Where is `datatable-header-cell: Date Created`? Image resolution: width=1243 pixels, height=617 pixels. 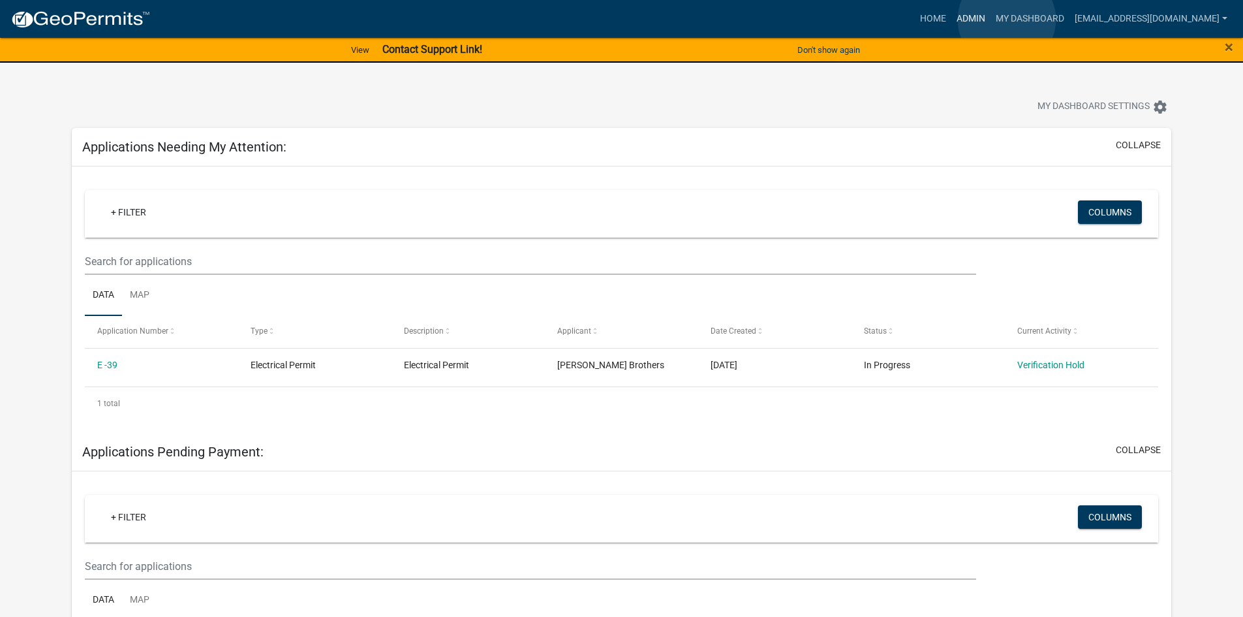
datatable-header-cell: Date Created is located at coordinates (775, 331).